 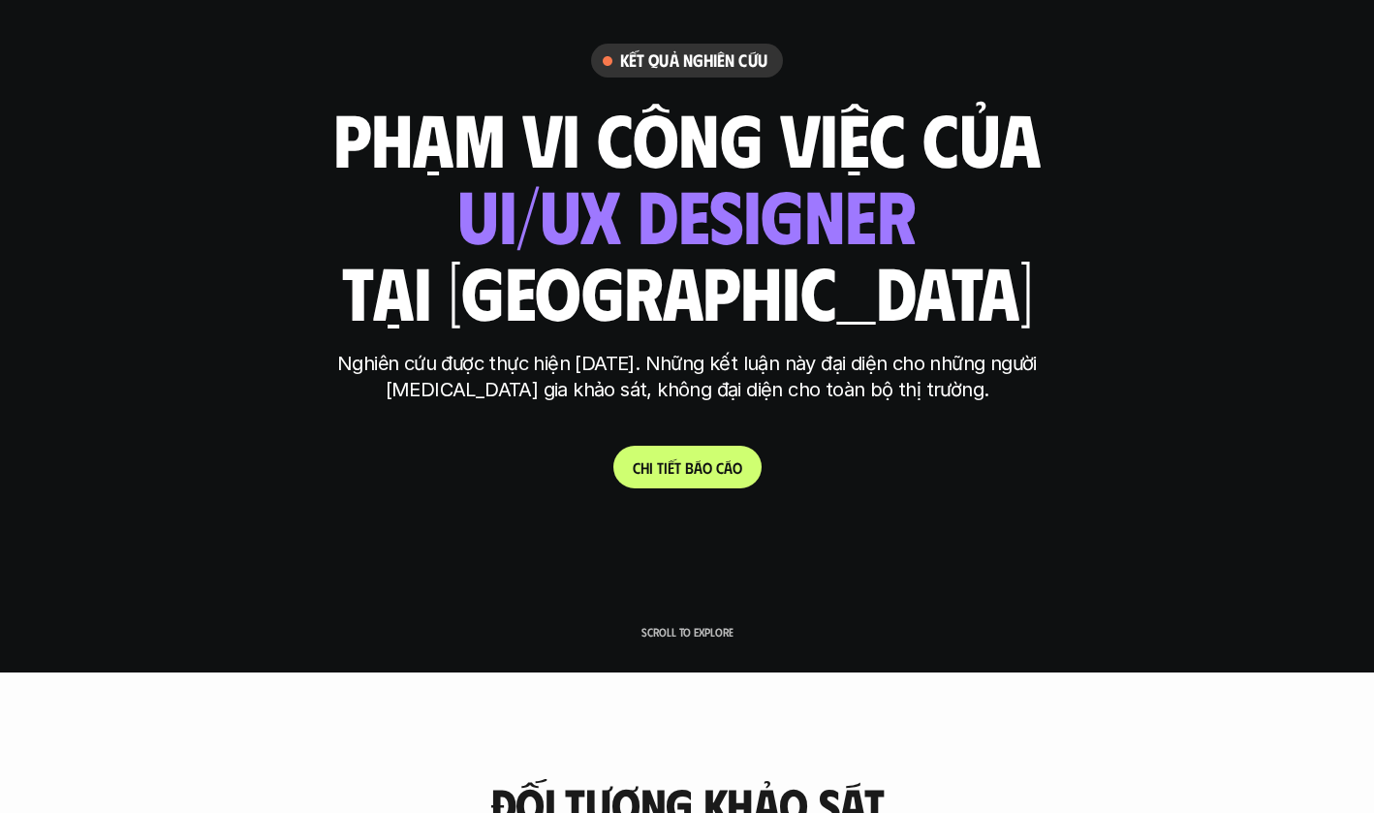 I want to click on h1: phạm vi công việc của, so click(x=687, y=138).